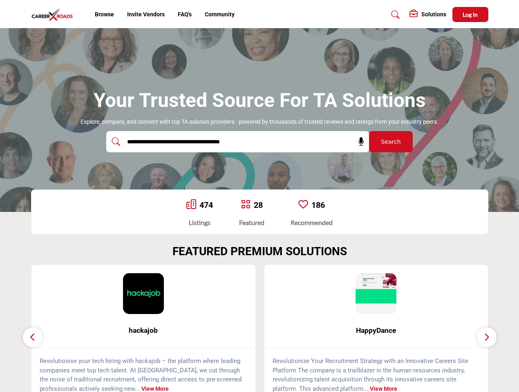  What do you see at coordinates (146, 14) in the screenshot?
I see `a: Invite Vendors` at bounding box center [146, 14].